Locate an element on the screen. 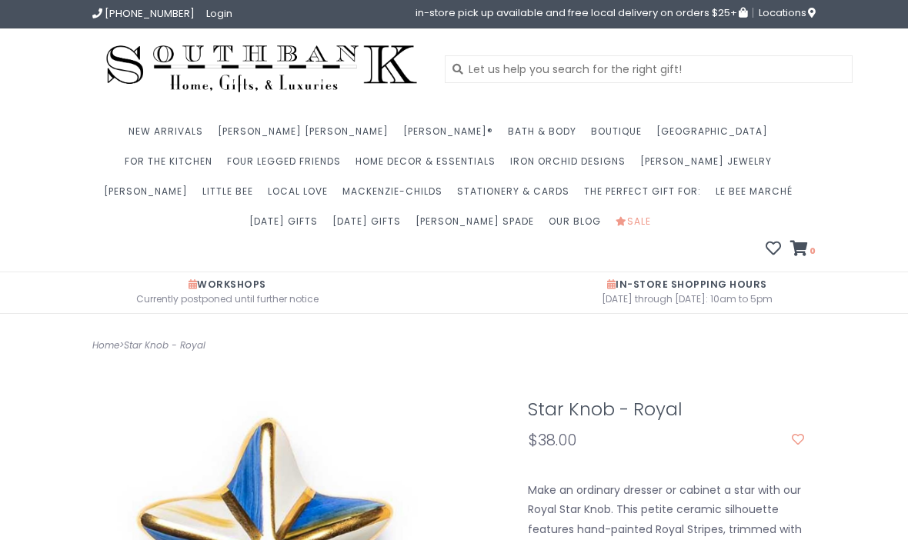 This screenshot has height=540, width=908. a: Our Blog is located at coordinates (578, 225).